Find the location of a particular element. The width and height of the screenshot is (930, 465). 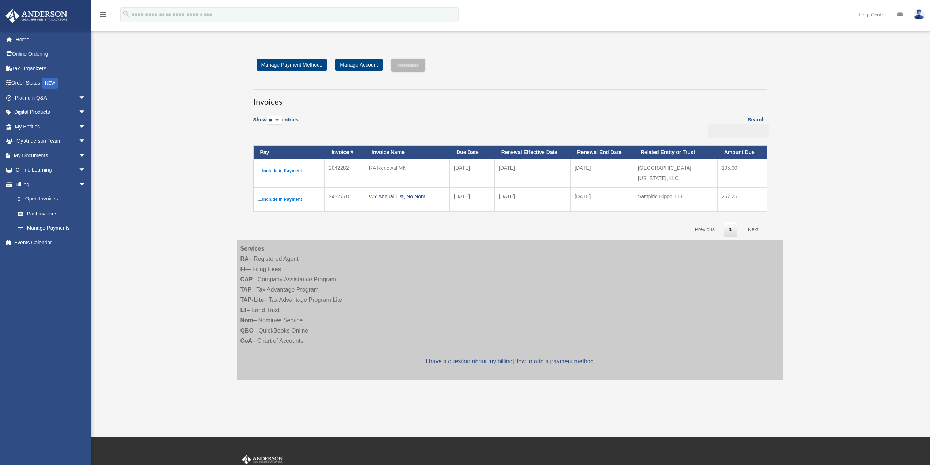

strong: CoA is located at coordinates (246, 340).